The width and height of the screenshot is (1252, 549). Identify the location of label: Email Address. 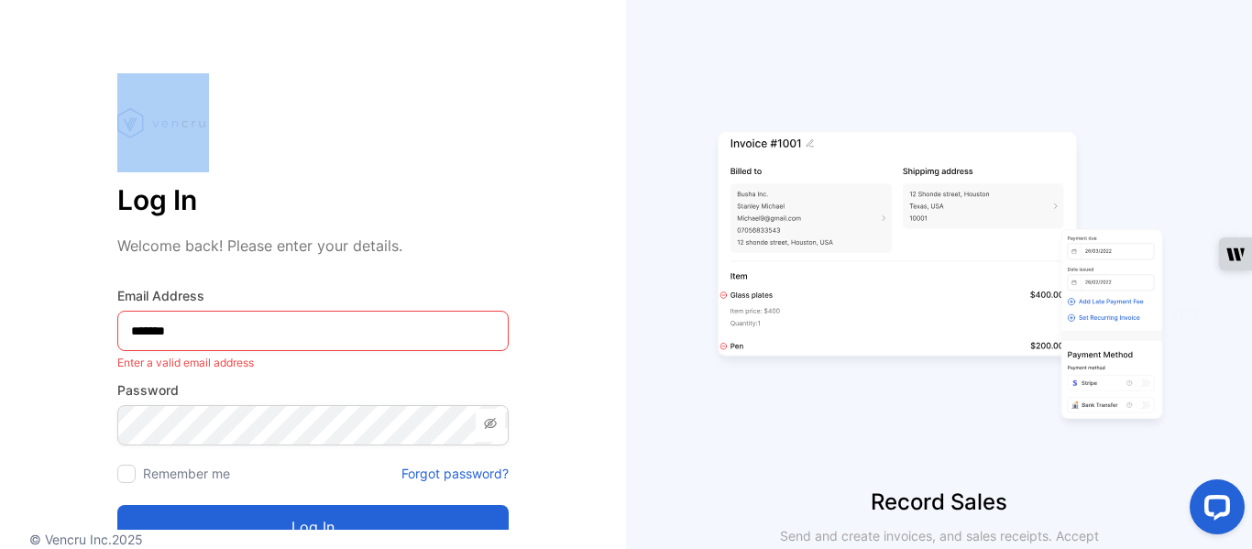
(312, 295).